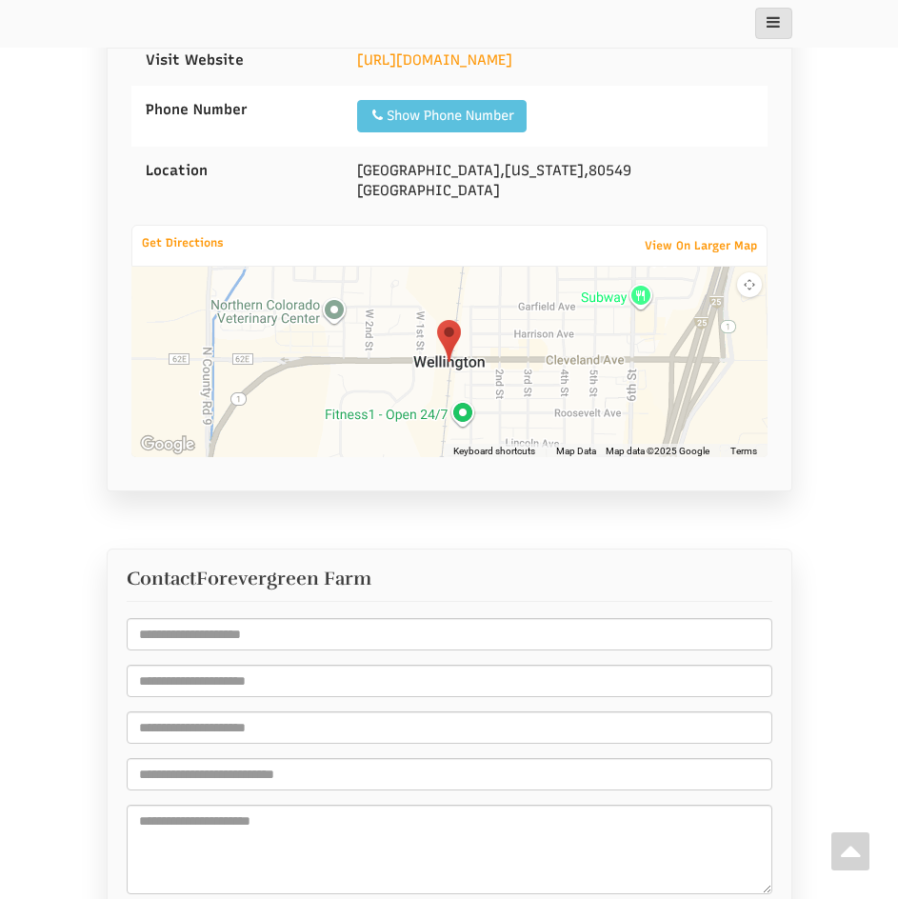 The height and width of the screenshot is (899, 898). What do you see at coordinates (494, 451) in the screenshot?
I see `button: Keyboard shortcuts` at bounding box center [494, 451].